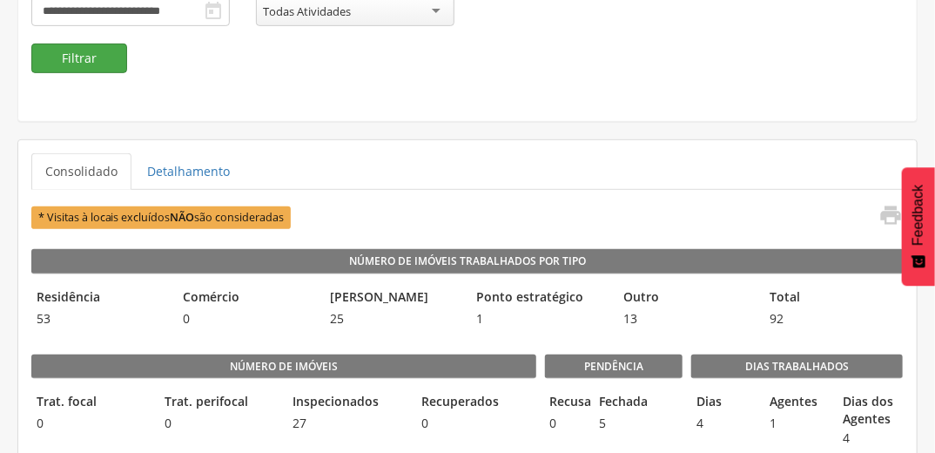 Image resolution: width=935 pixels, height=453 pixels. I want to click on span: 5, so click(614, 423).